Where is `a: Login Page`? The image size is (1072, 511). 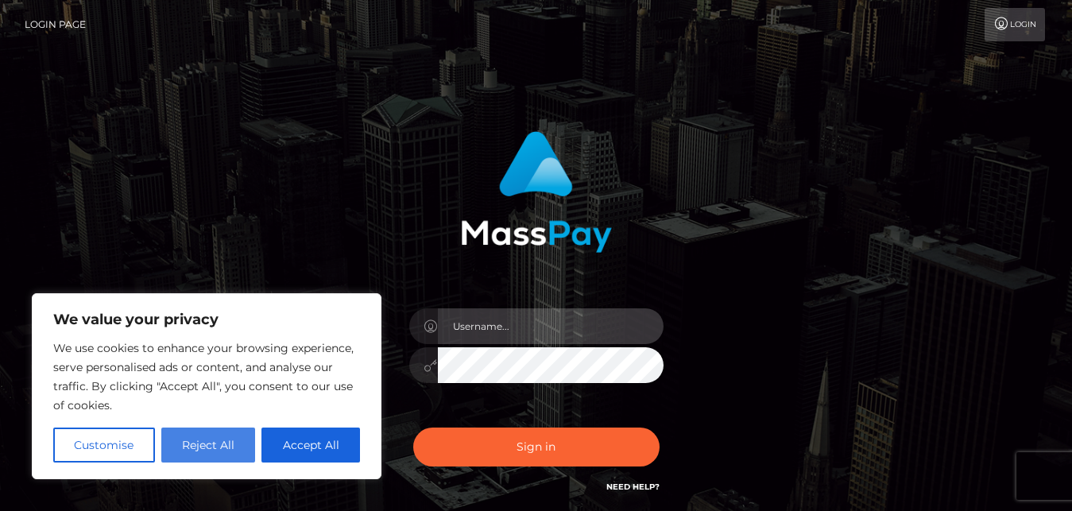 a: Login Page is located at coordinates (55, 25).